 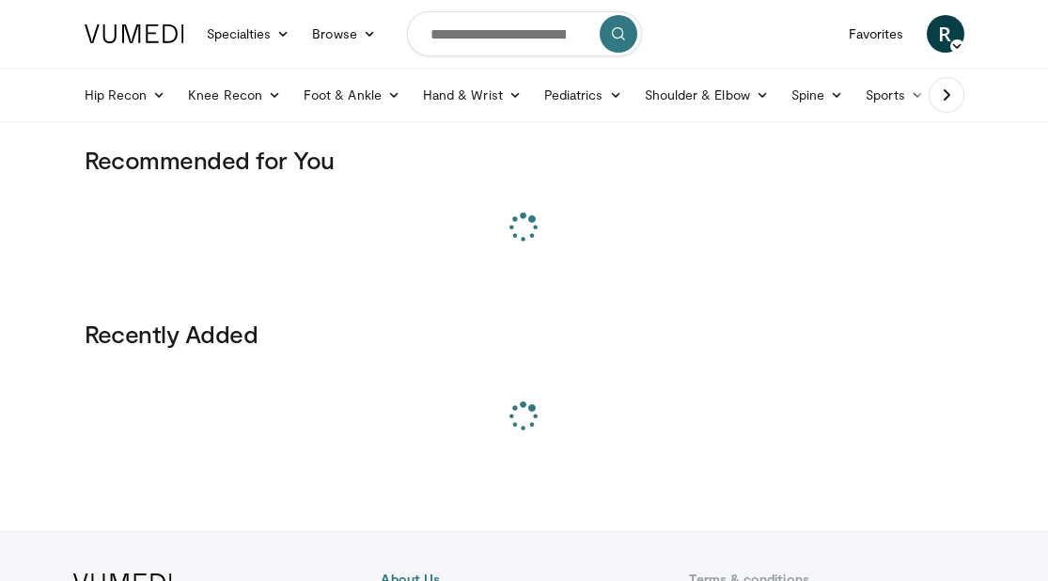 I want to click on a: Hip Recon, so click(x=125, y=95).